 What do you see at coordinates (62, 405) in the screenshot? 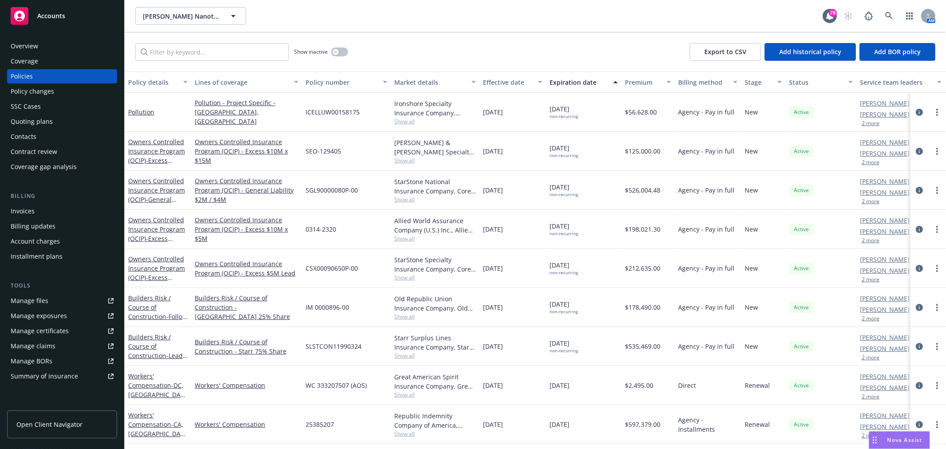
I see `div: Analytics hub` at bounding box center [62, 405].